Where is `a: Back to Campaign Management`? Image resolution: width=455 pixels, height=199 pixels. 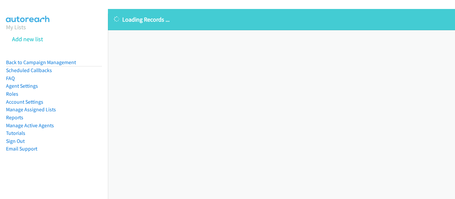 a: Back to Campaign Management is located at coordinates (41, 62).